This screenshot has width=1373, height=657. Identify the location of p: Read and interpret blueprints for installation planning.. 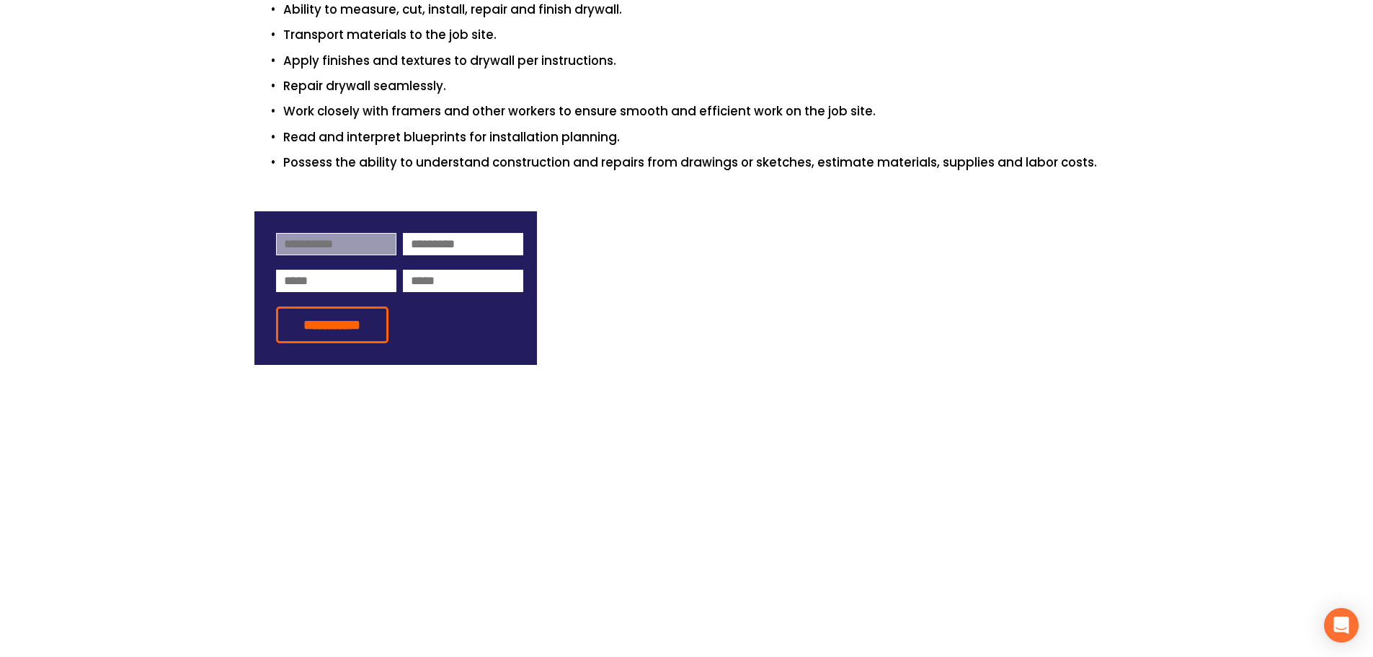
(701, 137).